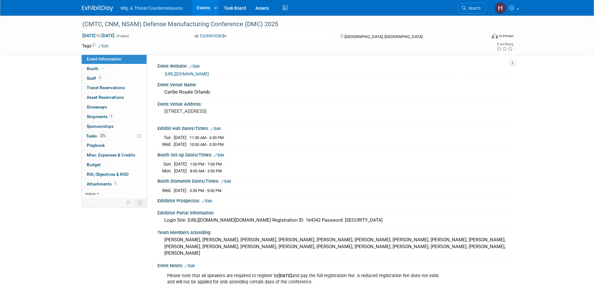  Describe the element at coordinates (206, 138) in the screenshot. I see `span: 11:30 AM - 6:30 PM` at that location.